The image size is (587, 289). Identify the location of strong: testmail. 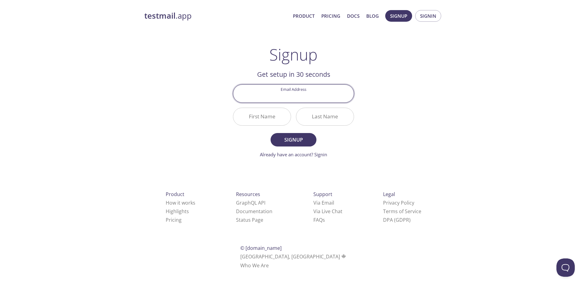
(160, 16).